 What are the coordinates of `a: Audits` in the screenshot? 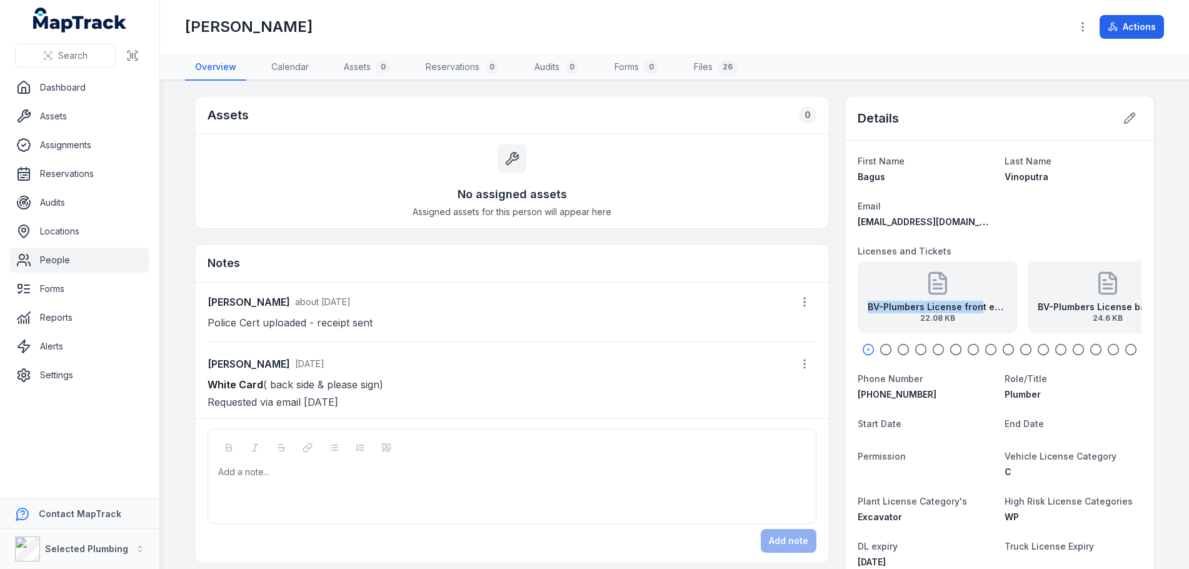 It's located at (79, 203).